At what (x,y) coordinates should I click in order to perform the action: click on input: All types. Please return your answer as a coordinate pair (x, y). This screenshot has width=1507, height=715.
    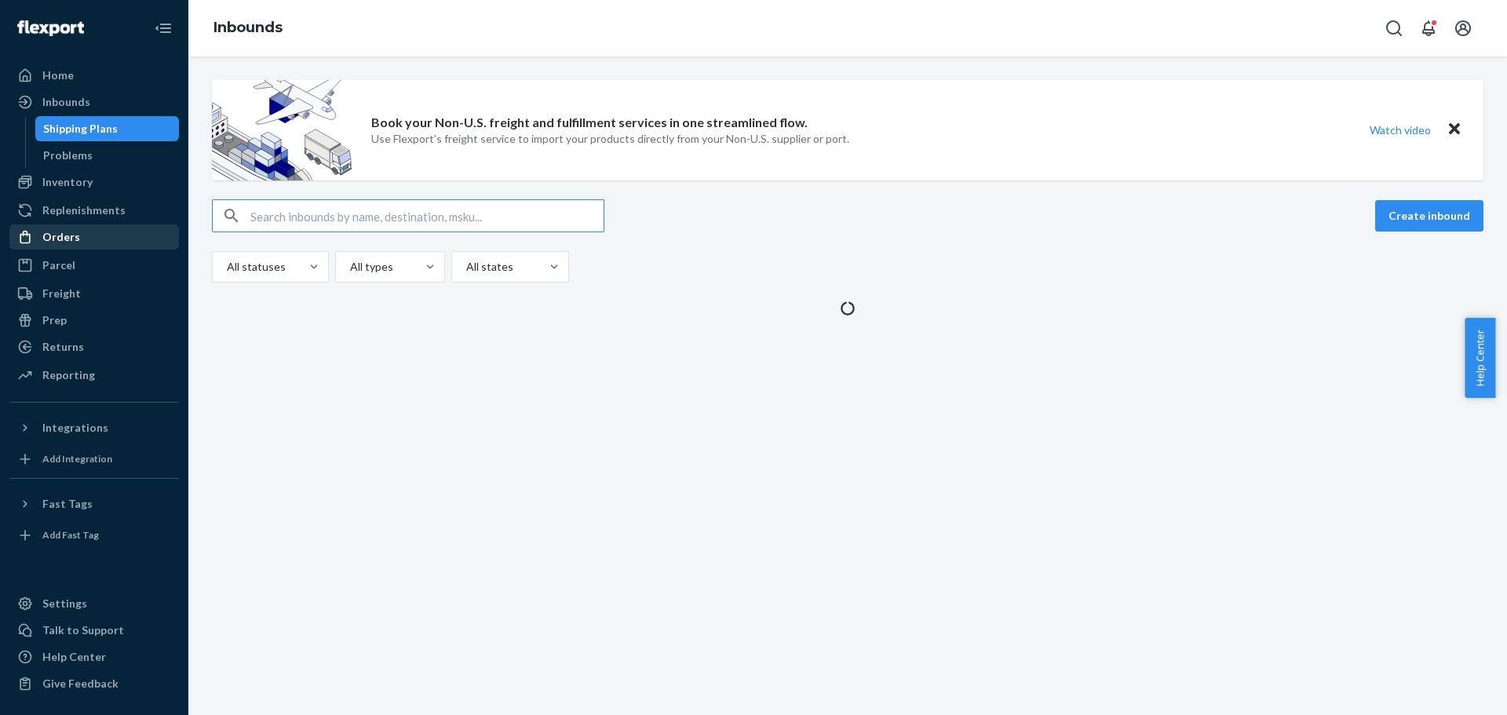
    Looking at the image, I should click on (349, 267).